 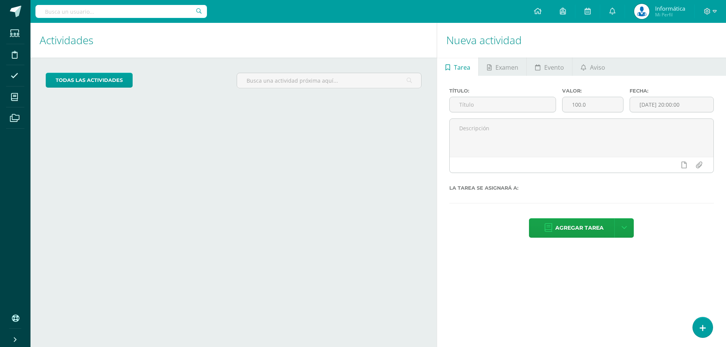 What do you see at coordinates (582, 188) in the screenshot?
I see `label: La tarea se asignará a:` at bounding box center [582, 188].